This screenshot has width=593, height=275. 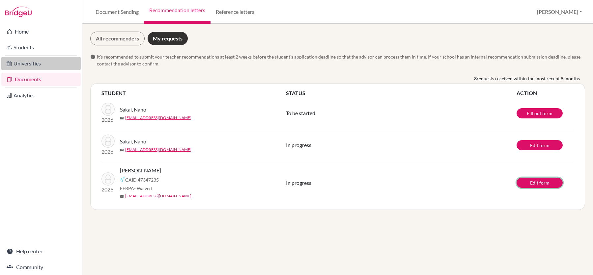 I want to click on th: STATUS, so click(x=401, y=93).